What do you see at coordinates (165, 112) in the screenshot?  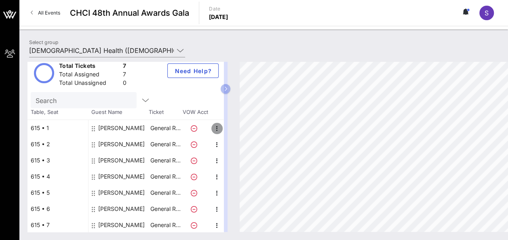 I see `span: Ticket` at bounding box center [165, 112].